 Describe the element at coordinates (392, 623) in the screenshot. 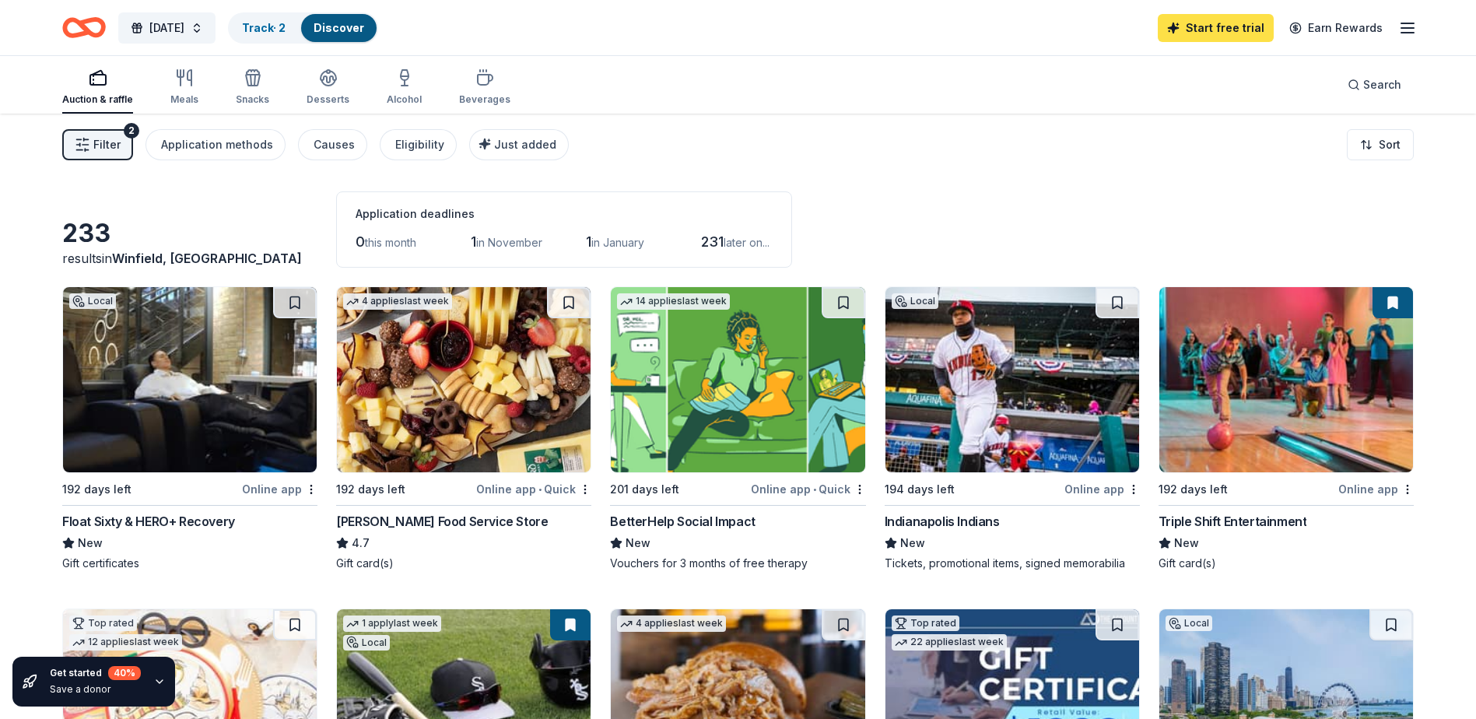

I see `div: 1 apply last week` at that location.